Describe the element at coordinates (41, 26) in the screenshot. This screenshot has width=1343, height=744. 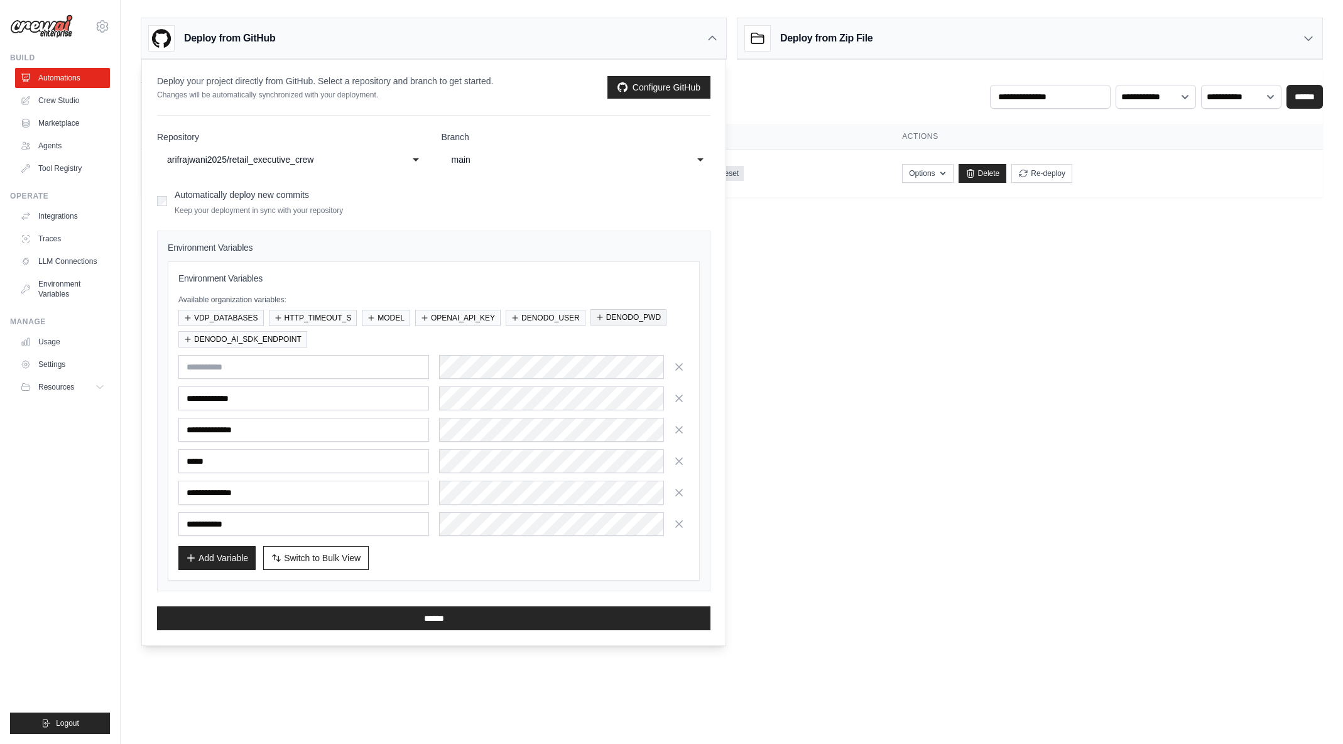
I see `img: Logo` at that location.